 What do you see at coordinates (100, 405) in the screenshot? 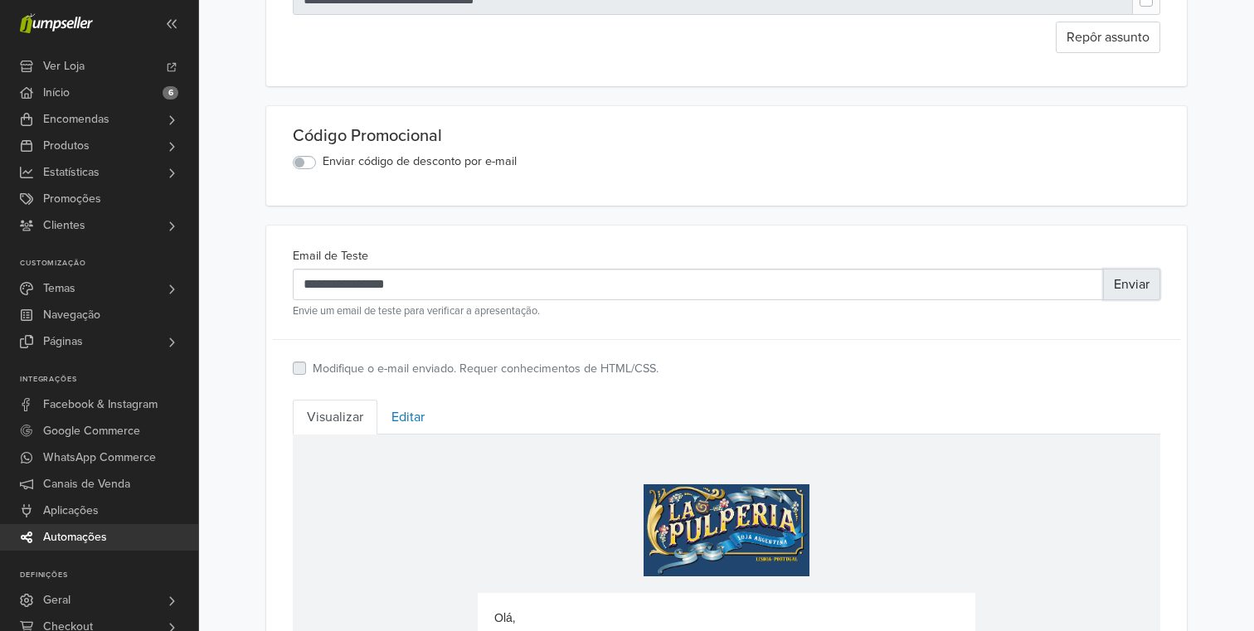
I see `span: Facebook & Instagram` at bounding box center [100, 405].